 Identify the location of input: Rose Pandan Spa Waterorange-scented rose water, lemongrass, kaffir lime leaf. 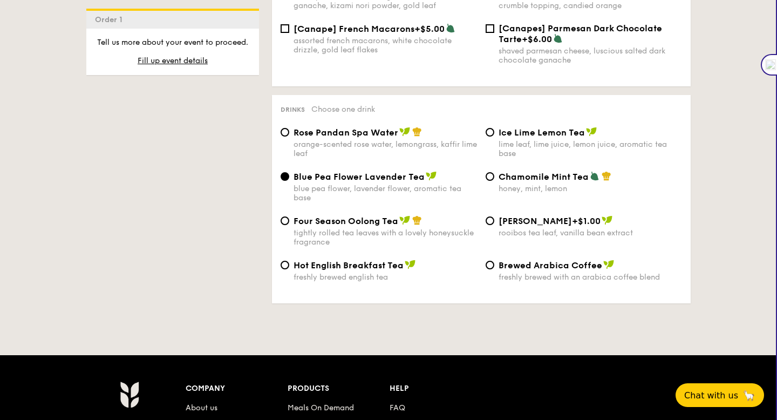
(285, 132).